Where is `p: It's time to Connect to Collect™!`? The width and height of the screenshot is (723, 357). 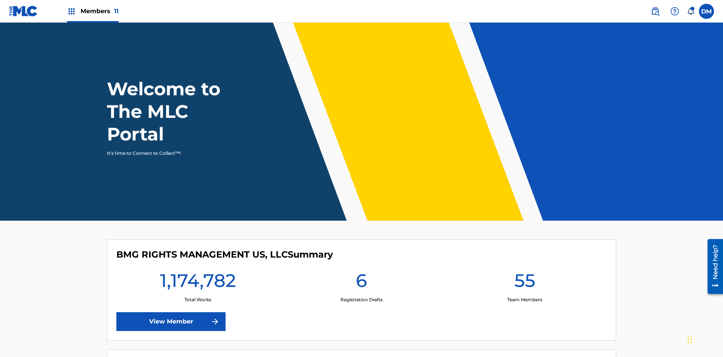
p: It's time to Connect to Collect™! is located at coordinates (172, 153).